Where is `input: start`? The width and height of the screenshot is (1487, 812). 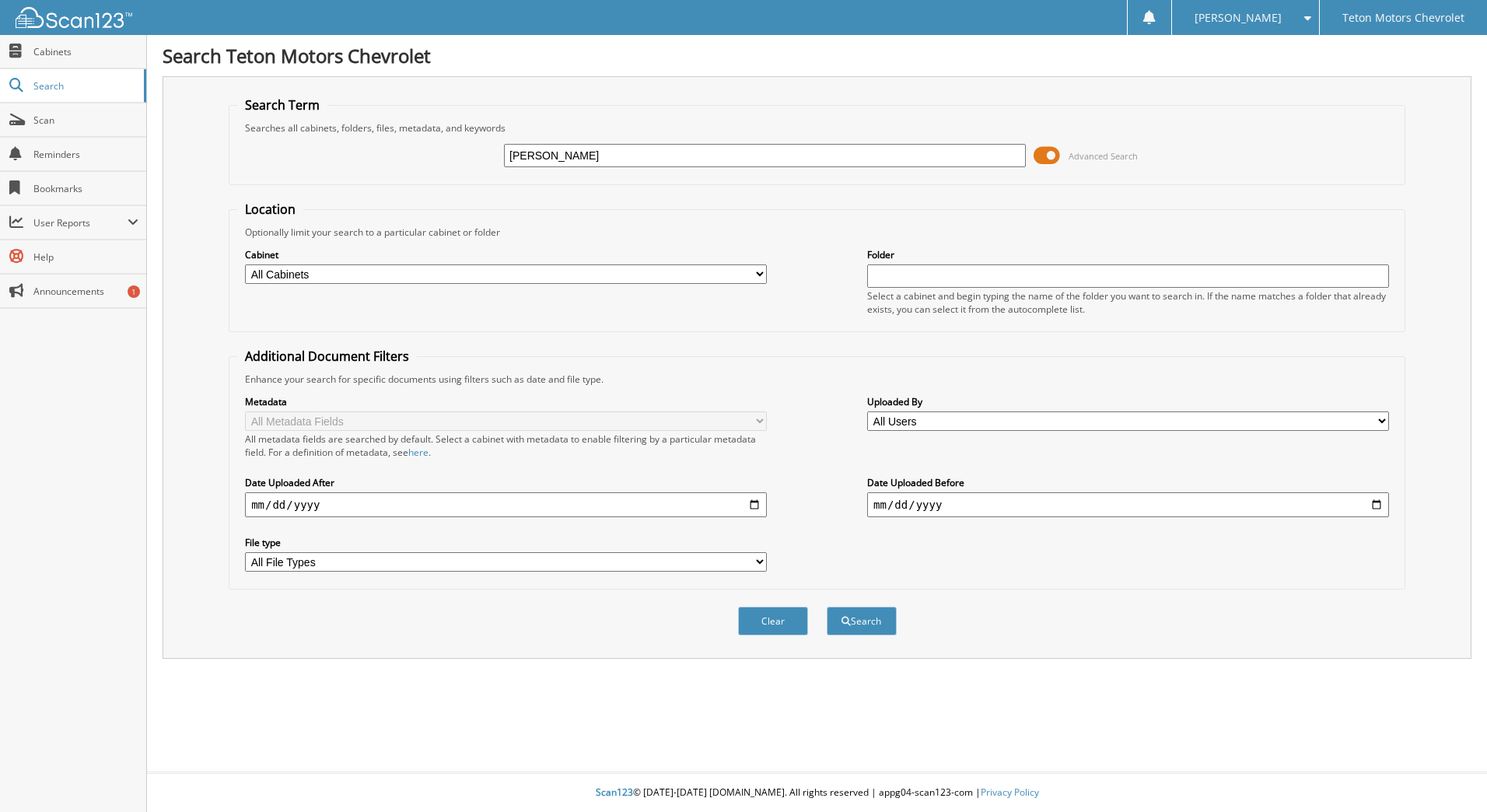 input: start is located at coordinates (506, 505).